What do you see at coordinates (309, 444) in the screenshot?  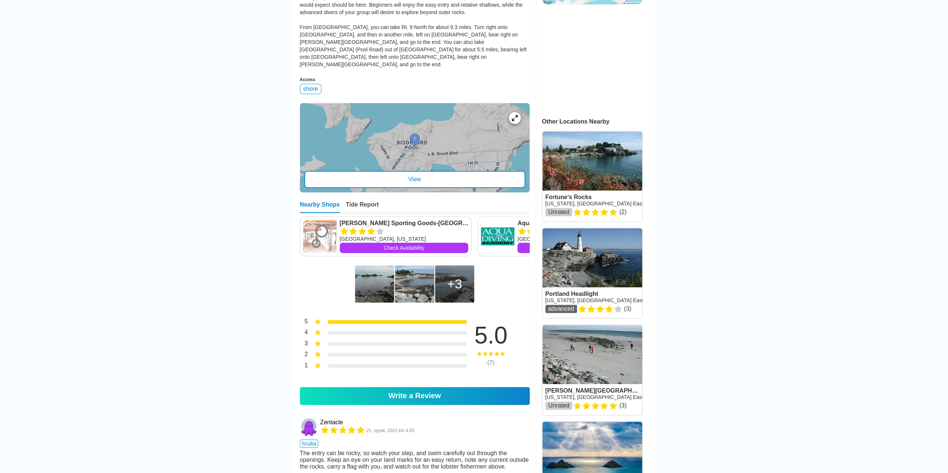 I see `span: scuba` at bounding box center [309, 444].